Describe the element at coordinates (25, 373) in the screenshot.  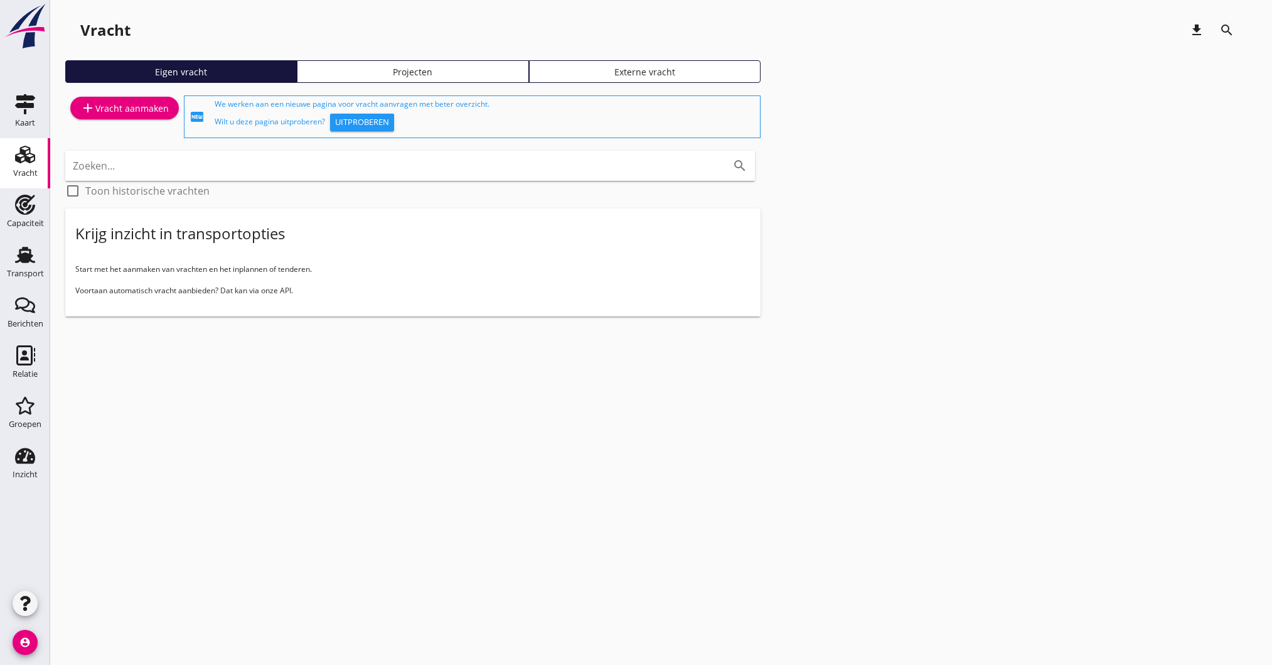
I see `div: Relatie` at that location.